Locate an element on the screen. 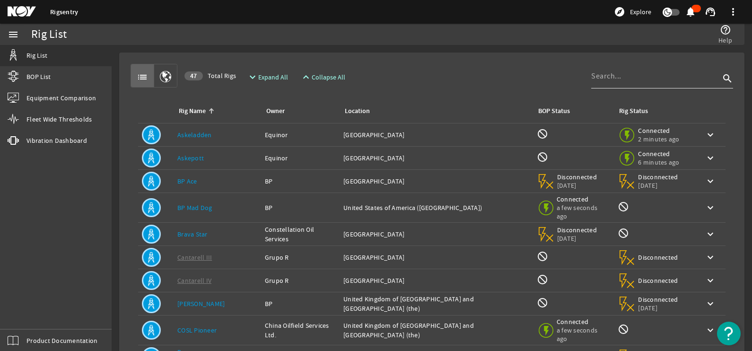 The height and width of the screenshot is (351, 752). a: Rigsentry is located at coordinates (64, 12).